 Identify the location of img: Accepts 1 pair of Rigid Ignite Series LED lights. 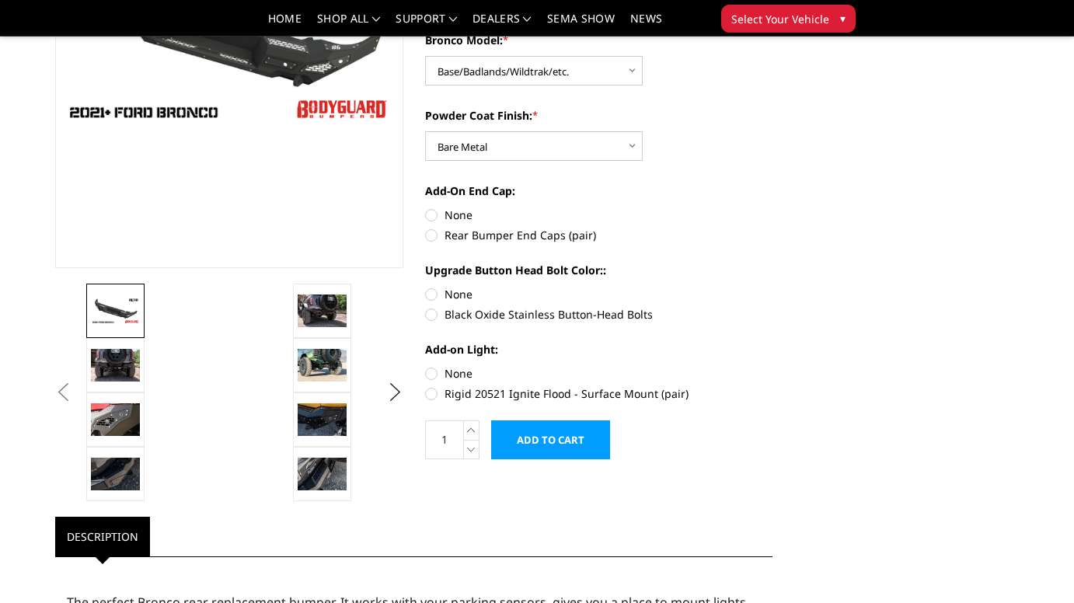
(115, 420).